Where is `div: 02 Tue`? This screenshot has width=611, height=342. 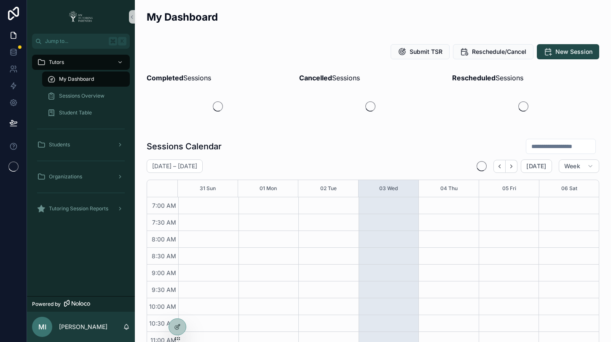
div: 02 Tue is located at coordinates (328, 189).